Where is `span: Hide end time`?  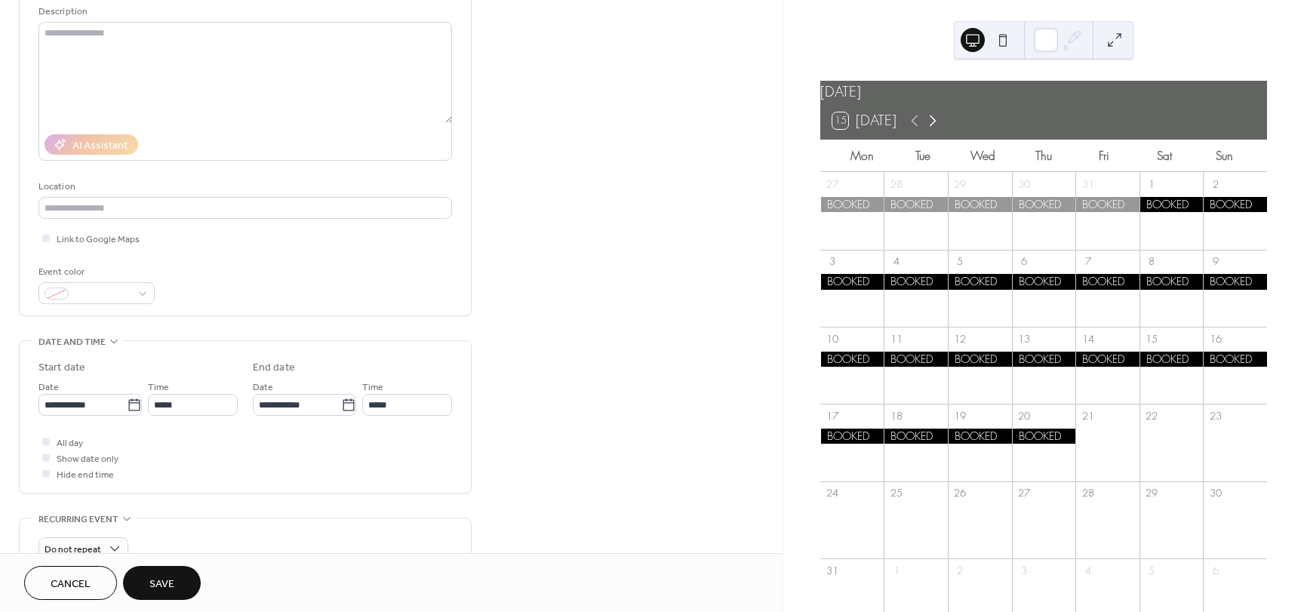
span: Hide end time is located at coordinates (85, 475).